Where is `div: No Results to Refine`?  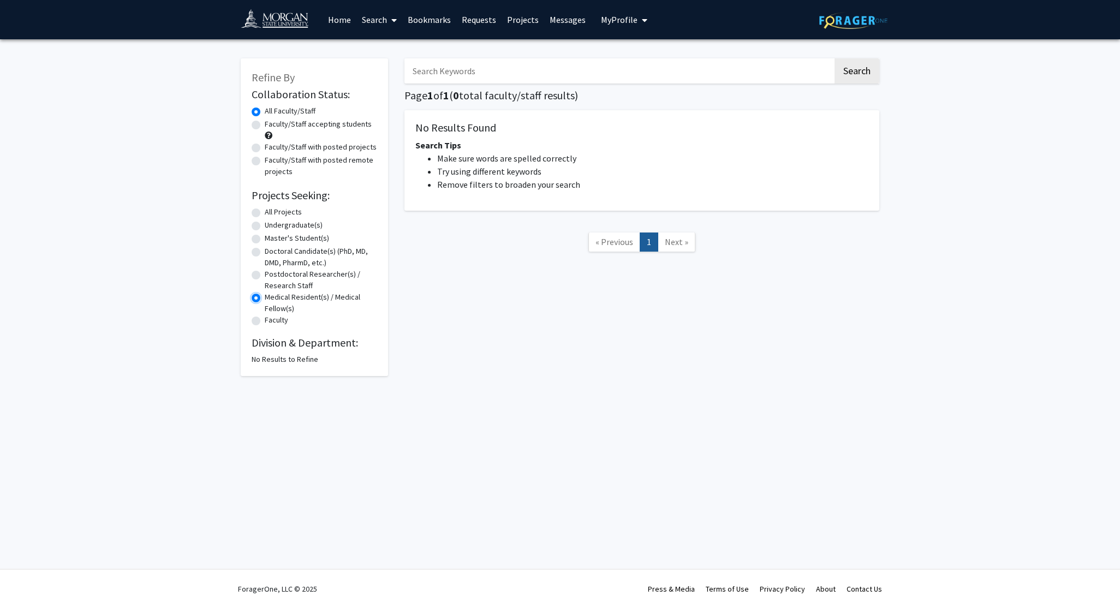 div: No Results to Refine is located at coordinates (314, 359).